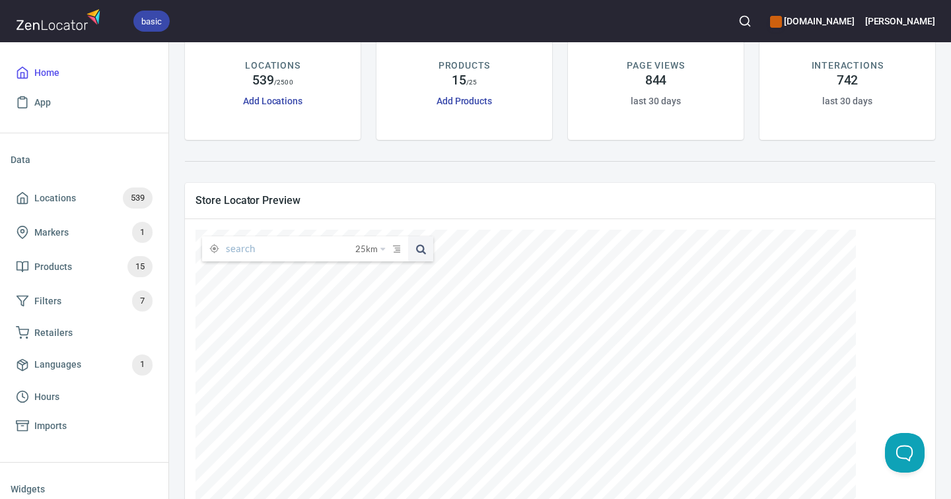 The width and height of the screenshot is (951, 499). What do you see at coordinates (847, 81) in the screenshot?
I see `h4: 742` at bounding box center [847, 81].